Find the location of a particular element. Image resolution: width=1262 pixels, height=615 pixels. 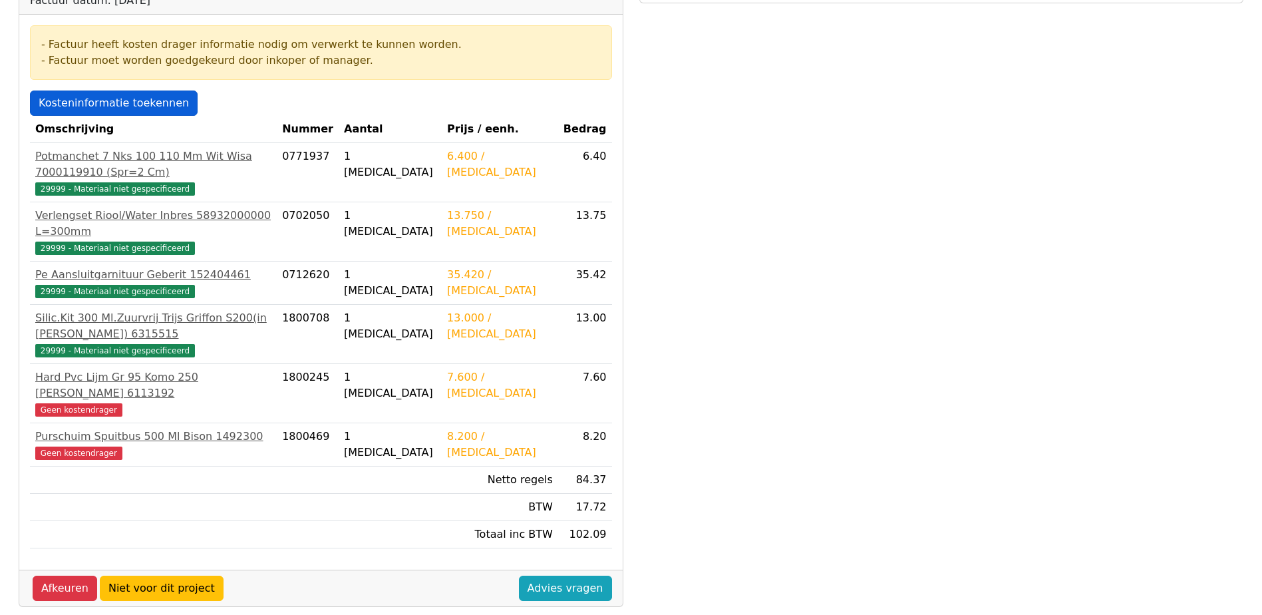

td: 17.72 is located at coordinates (585, 507).